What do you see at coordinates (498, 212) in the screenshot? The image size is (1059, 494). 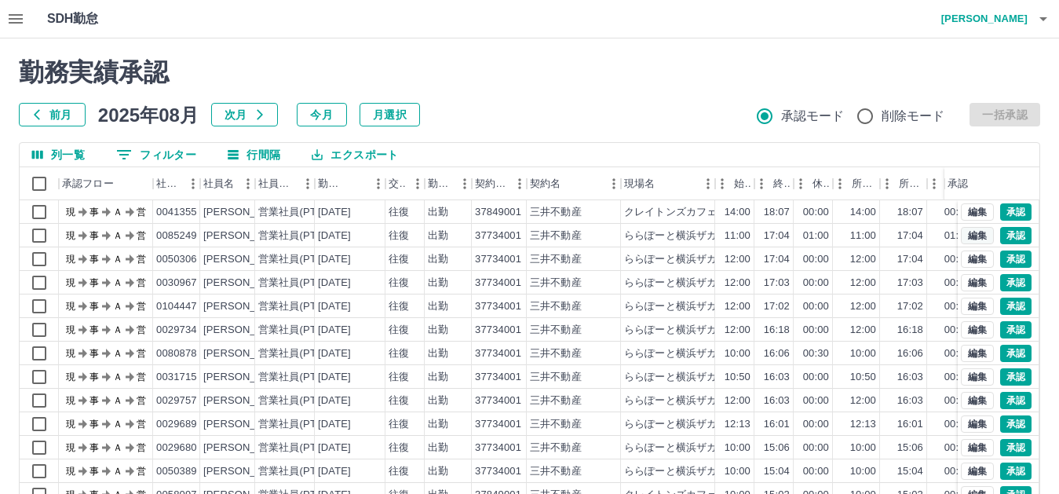 I see `div: 37849001` at bounding box center [498, 212].